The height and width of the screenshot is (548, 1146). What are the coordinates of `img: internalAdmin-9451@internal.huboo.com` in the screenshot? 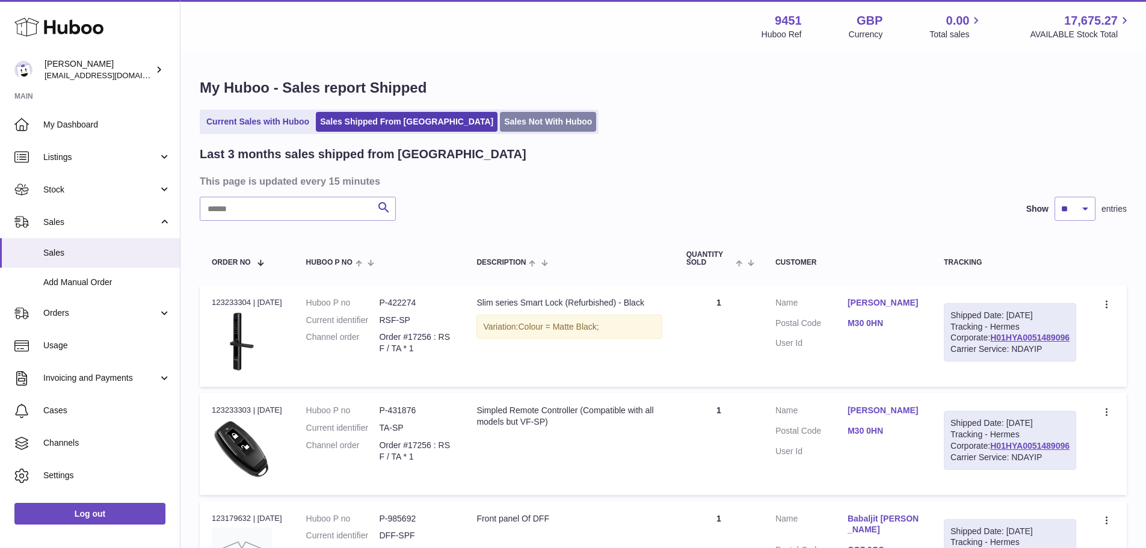 It's located at (23, 70).